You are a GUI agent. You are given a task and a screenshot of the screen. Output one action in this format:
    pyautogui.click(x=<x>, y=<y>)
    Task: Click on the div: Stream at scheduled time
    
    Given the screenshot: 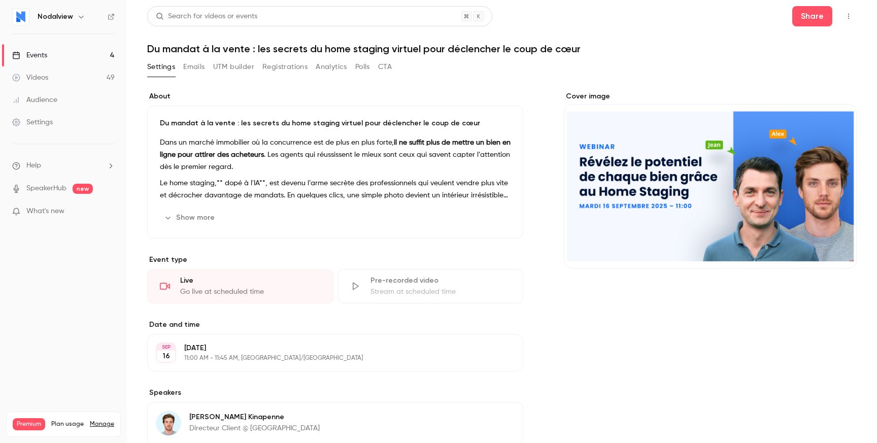 What is the action you would take?
    pyautogui.click(x=441, y=292)
    